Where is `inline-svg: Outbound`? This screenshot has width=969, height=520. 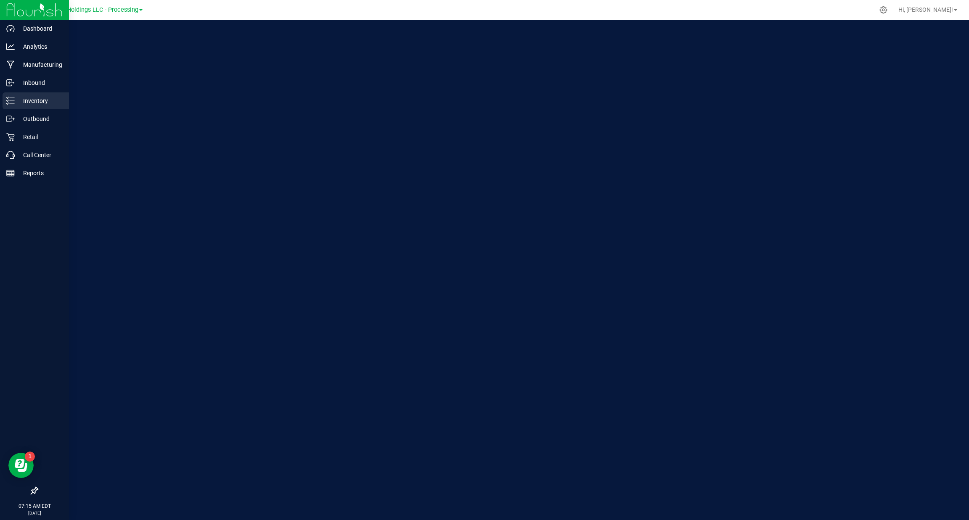
inline-svg: Outbound is located at coordinates (11, 119).